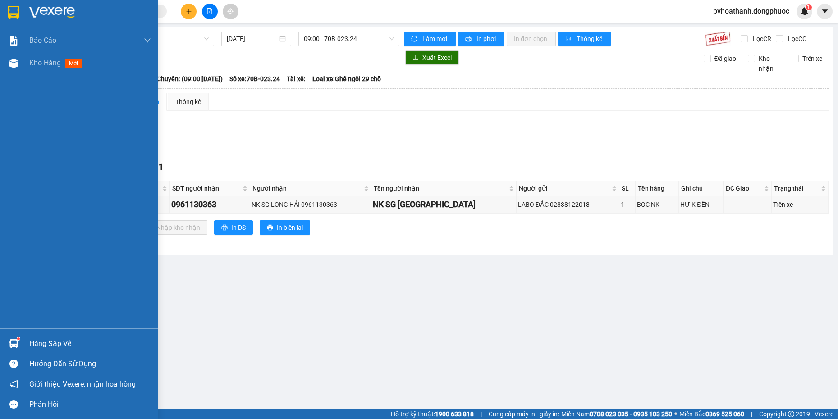 This screenshot has height=419, width=838. I want to click on button: downloadXuất Excel, so click(432, 58).